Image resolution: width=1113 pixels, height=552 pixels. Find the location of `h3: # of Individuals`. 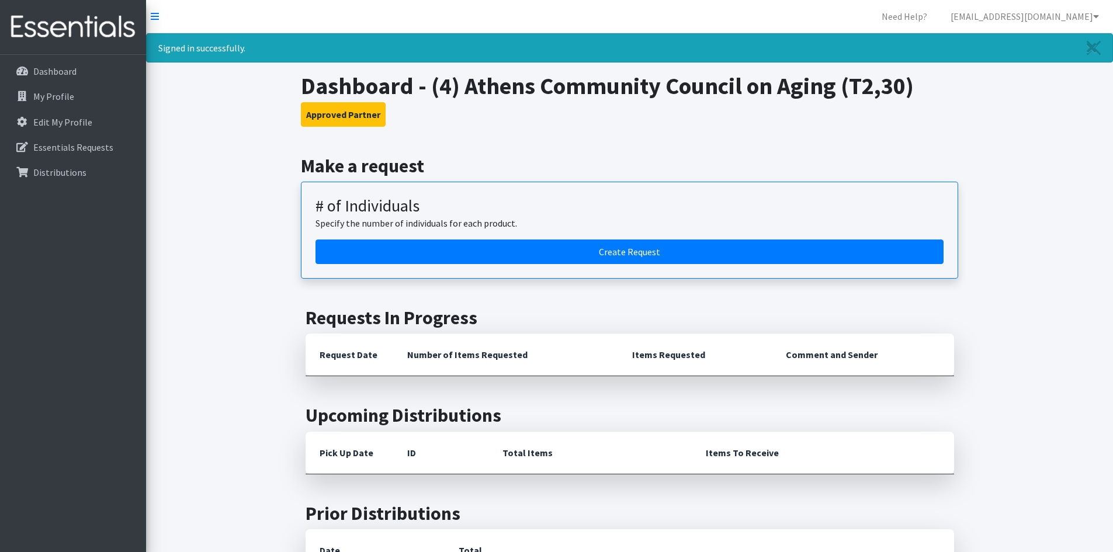

h3: # of Individuals is located at coordinates (629, 206).